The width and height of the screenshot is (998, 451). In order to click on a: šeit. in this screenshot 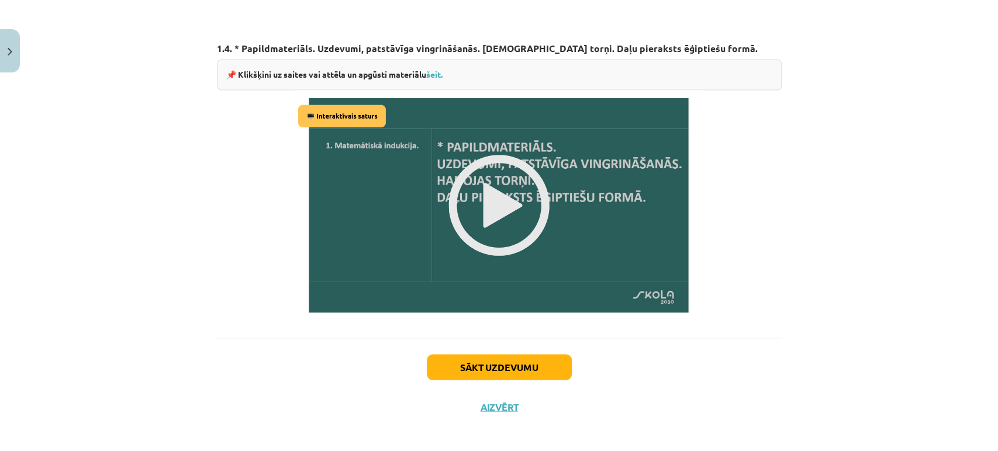, I will do `click(434, 74)`.